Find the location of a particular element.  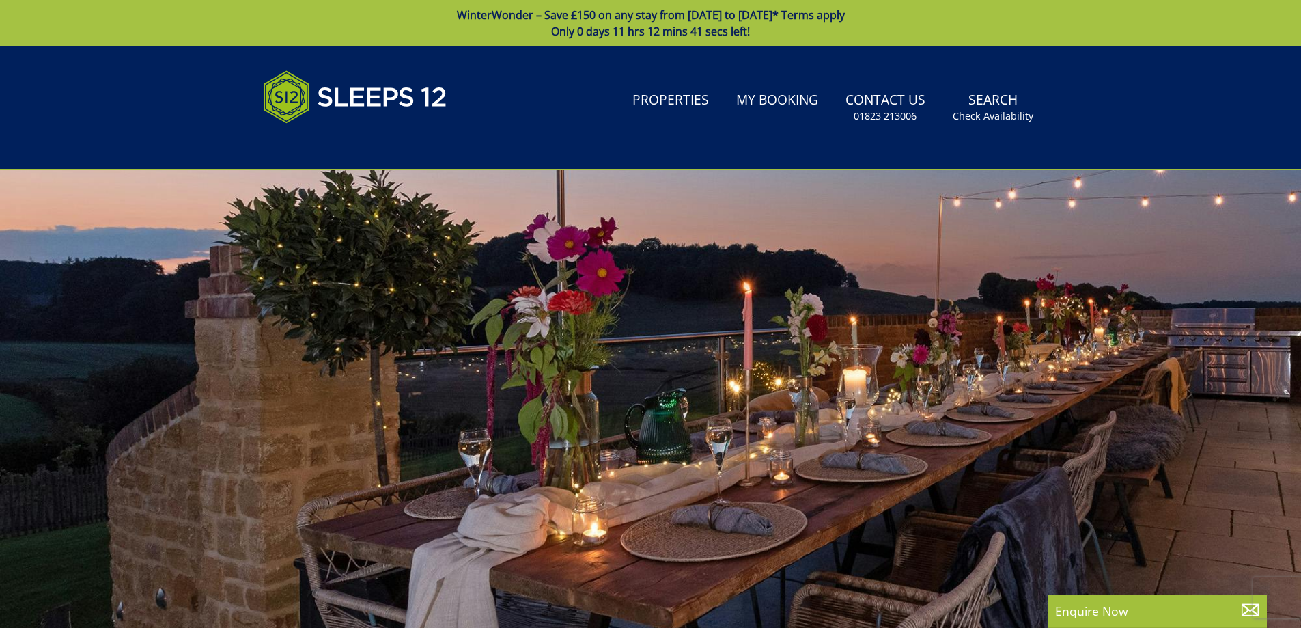

span: Only 0 days 11 hrs 12 mins 41 secs left! is located at coordinates (650, 31).